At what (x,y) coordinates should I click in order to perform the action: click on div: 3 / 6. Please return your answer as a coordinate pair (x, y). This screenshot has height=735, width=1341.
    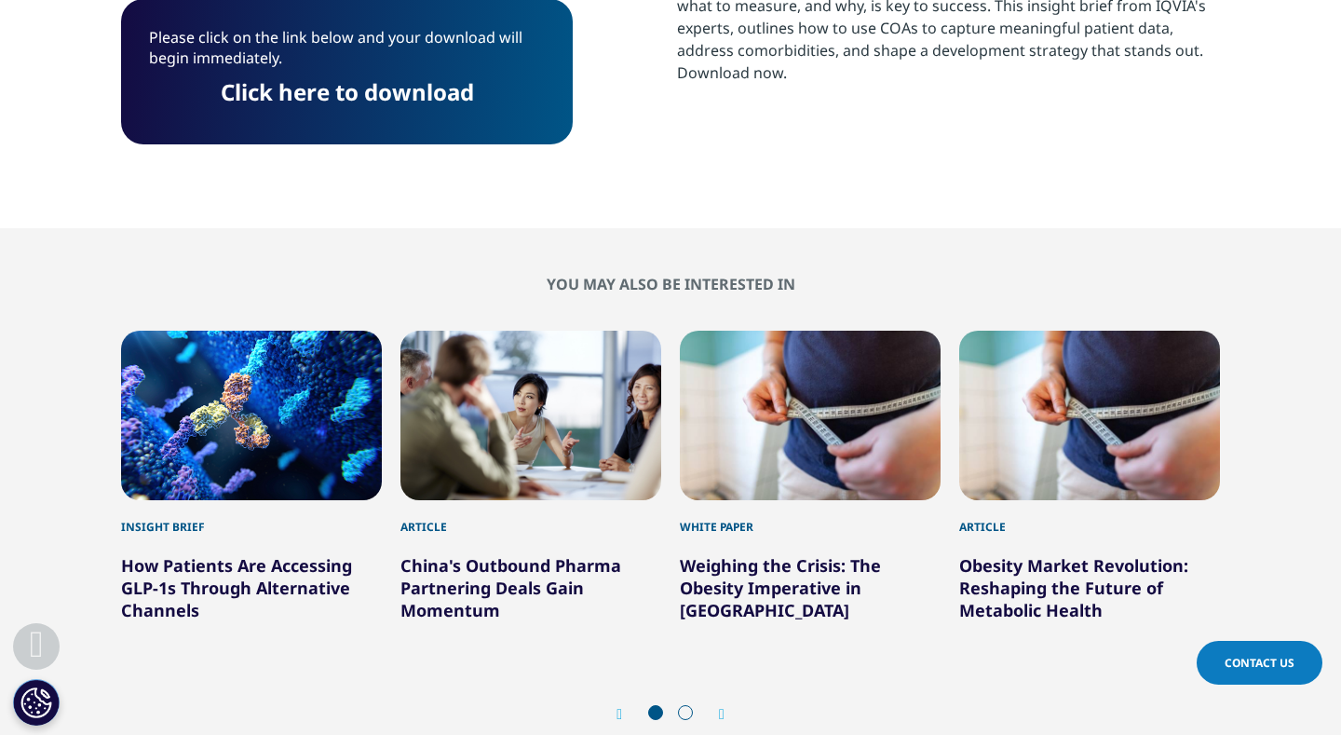
    Looking at the image, I should click on (810, 476).